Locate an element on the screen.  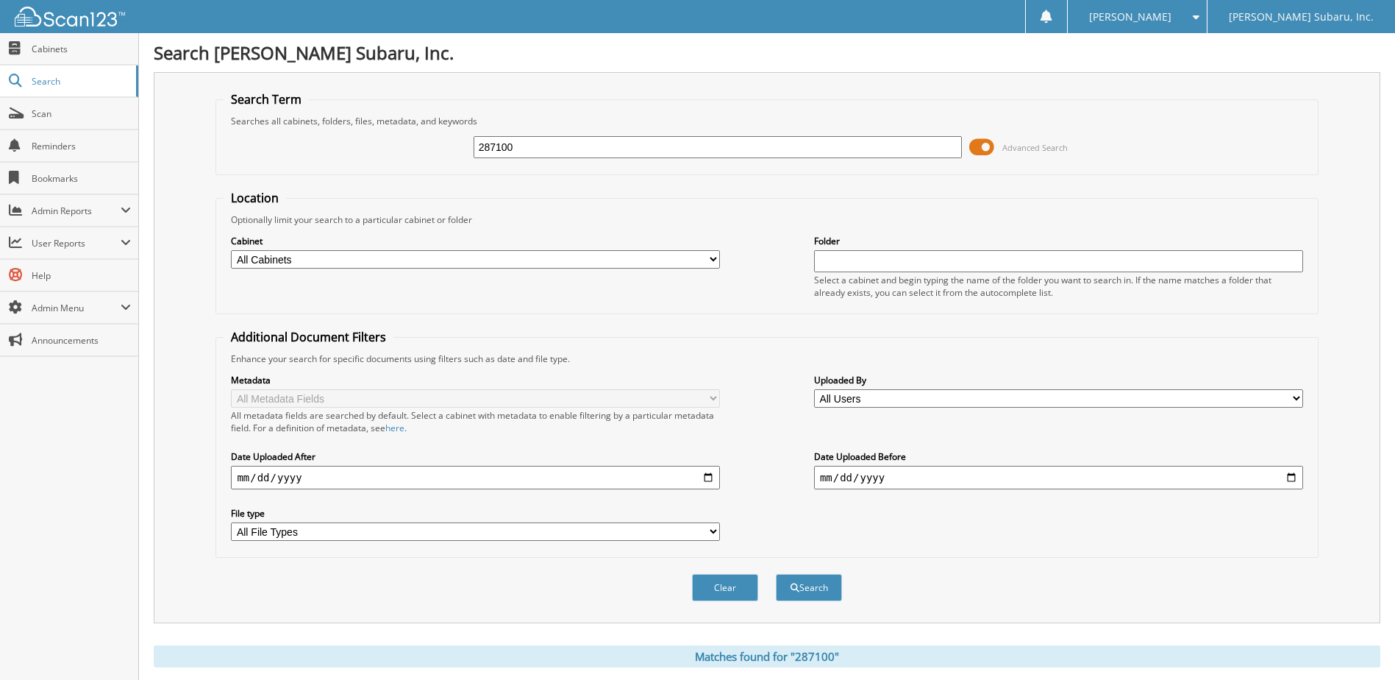
span: User Reports is located at coordinates (76, 243).